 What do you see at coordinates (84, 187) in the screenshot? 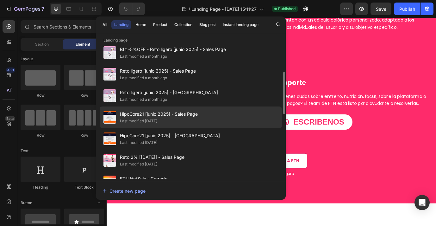
I see `div: Text Block` at bounding box center [84, 187].